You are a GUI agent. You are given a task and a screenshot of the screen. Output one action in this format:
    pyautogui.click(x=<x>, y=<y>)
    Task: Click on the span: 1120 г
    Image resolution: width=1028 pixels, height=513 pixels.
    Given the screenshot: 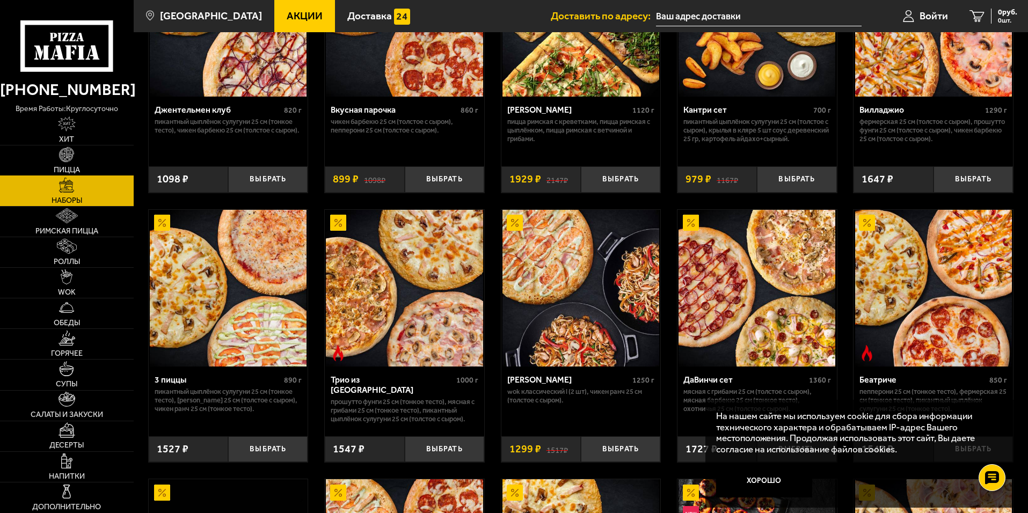 What is the action you would take?
    pyautogui.click(x=643, y=110)
    